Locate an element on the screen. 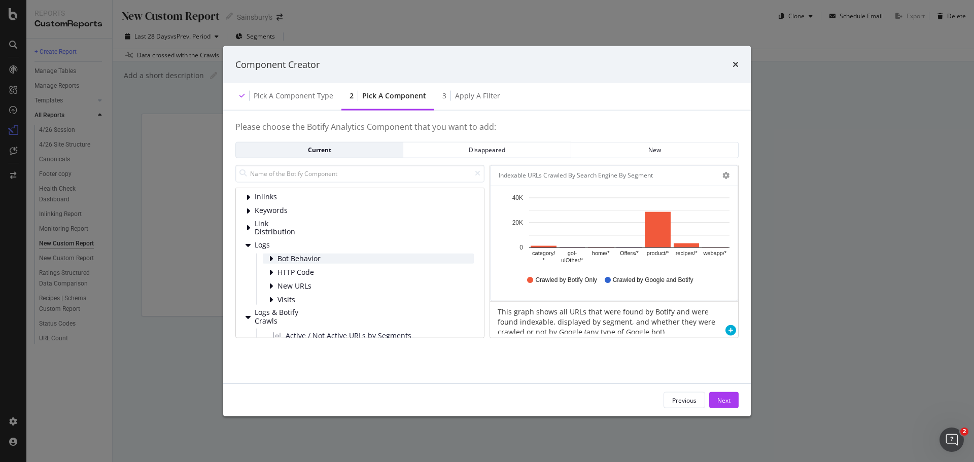  span: Bot Behavior is located at coordinates (300, 258).